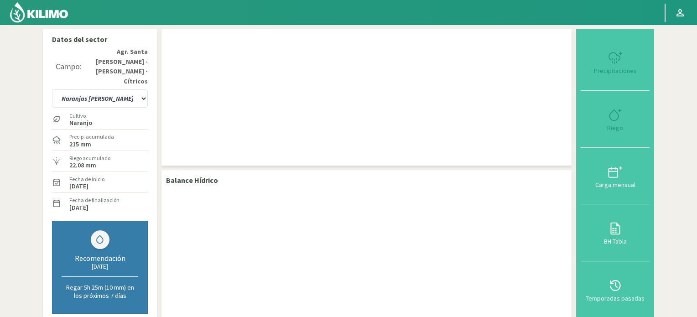 The image size is (697, 317). I want to click on label: Cultivo, so click(81, 116).